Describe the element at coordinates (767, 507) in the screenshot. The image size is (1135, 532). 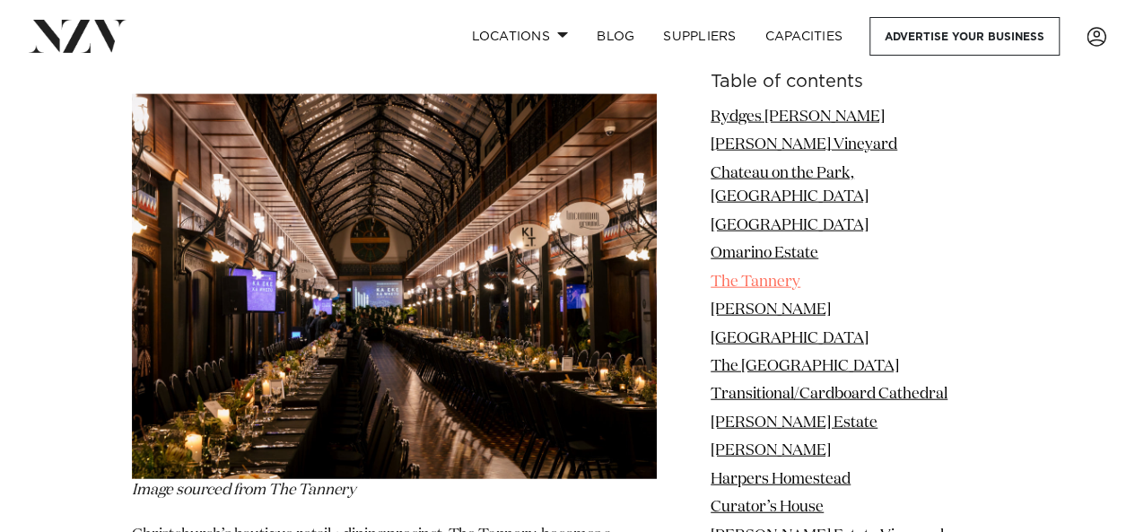
I see `a: Curator’s House` at that location.